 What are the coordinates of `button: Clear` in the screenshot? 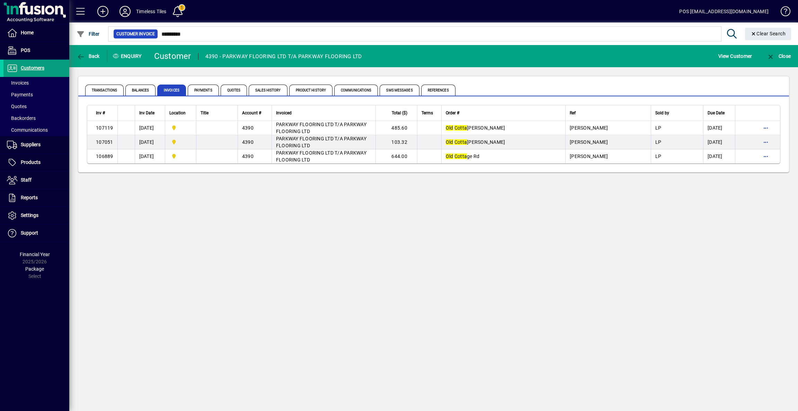 It's located at (768, 34).